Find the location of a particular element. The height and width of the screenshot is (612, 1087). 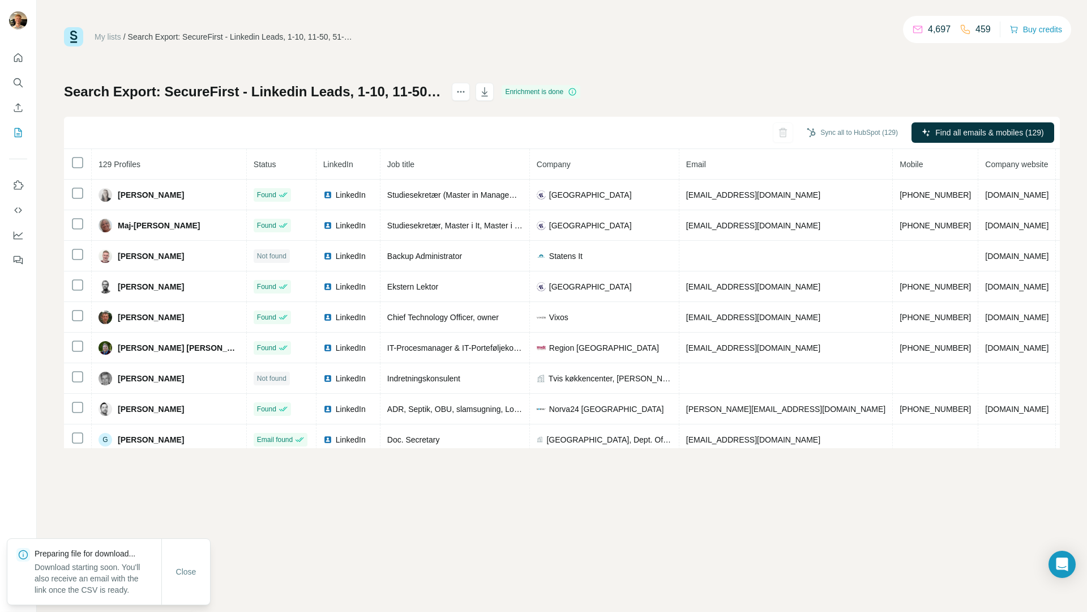

img: Surfe Logo is located at coordinates (74, 37).